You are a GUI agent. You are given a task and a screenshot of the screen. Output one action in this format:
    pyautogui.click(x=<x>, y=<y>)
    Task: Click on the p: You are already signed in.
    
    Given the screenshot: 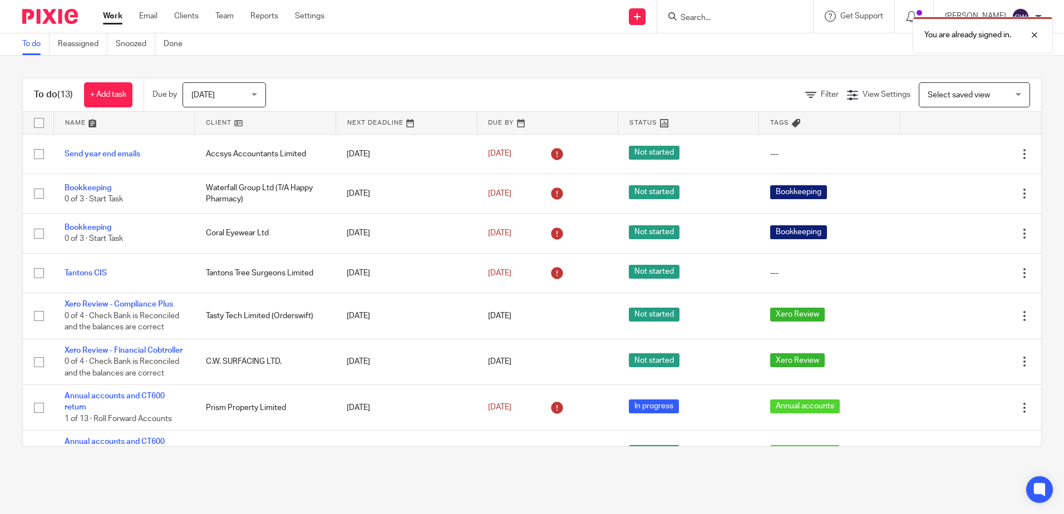 What is the action you would take?
    pyautogui.click(x=967, y=35)
    